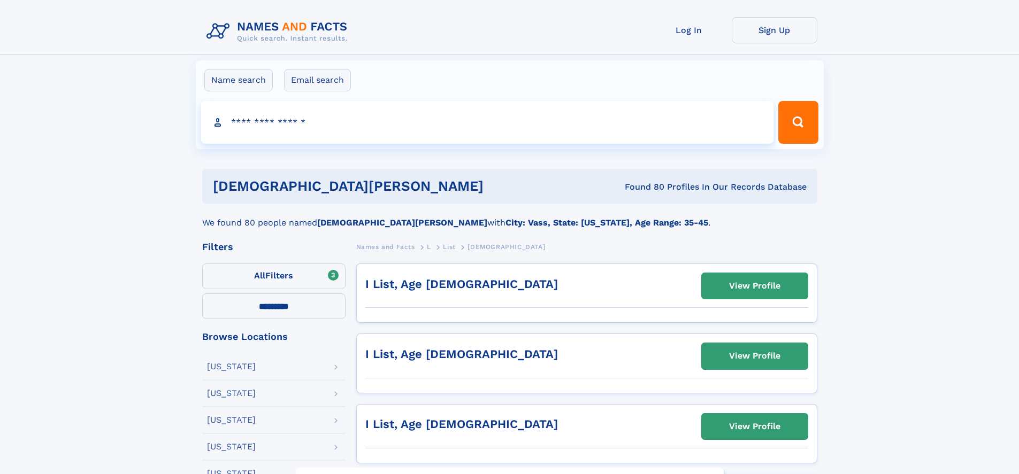 This screenshot has width=1019, height=474. Describe the element at coordinates (317, 80) in the screenshot. I see `label: Email search` at that location.